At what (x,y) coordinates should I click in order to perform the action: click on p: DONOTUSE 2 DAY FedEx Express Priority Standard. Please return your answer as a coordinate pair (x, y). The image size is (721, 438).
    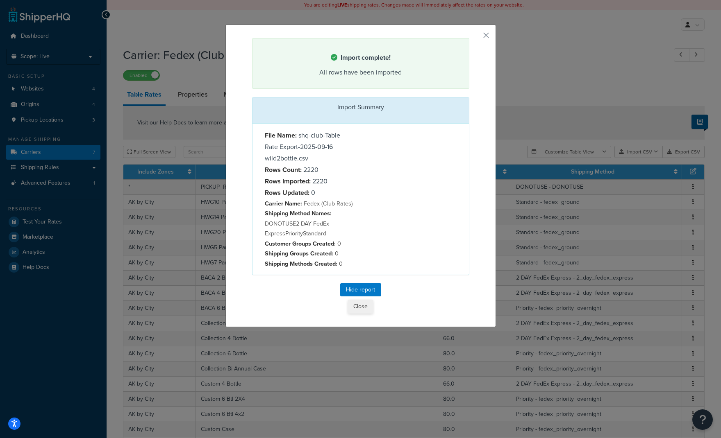
    Looking at the image, I should click on (309, 223).